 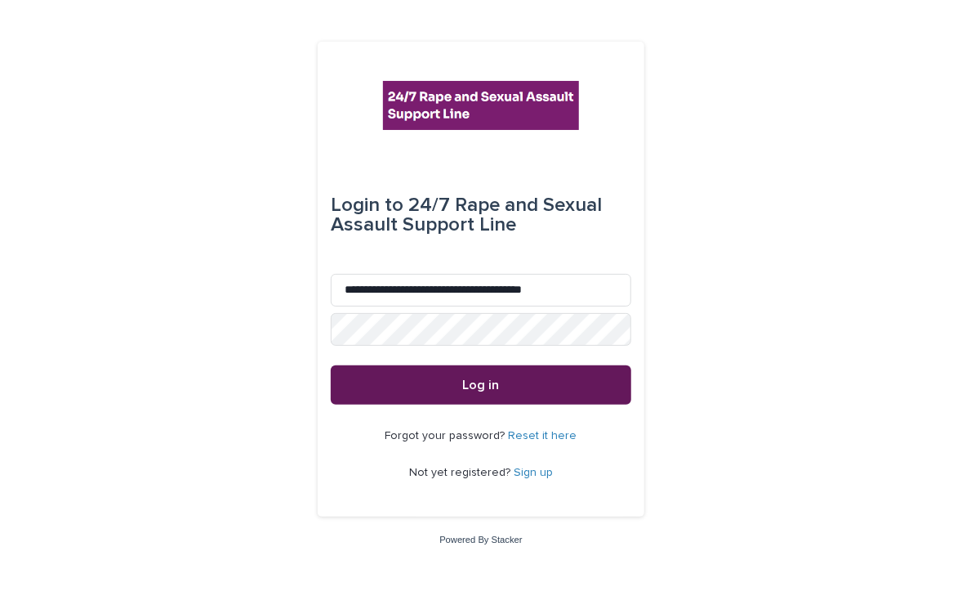 What do you see at coordinates (367, 205) in the screenshot?
I see `span: Login to` at bounding box center [367, 205].